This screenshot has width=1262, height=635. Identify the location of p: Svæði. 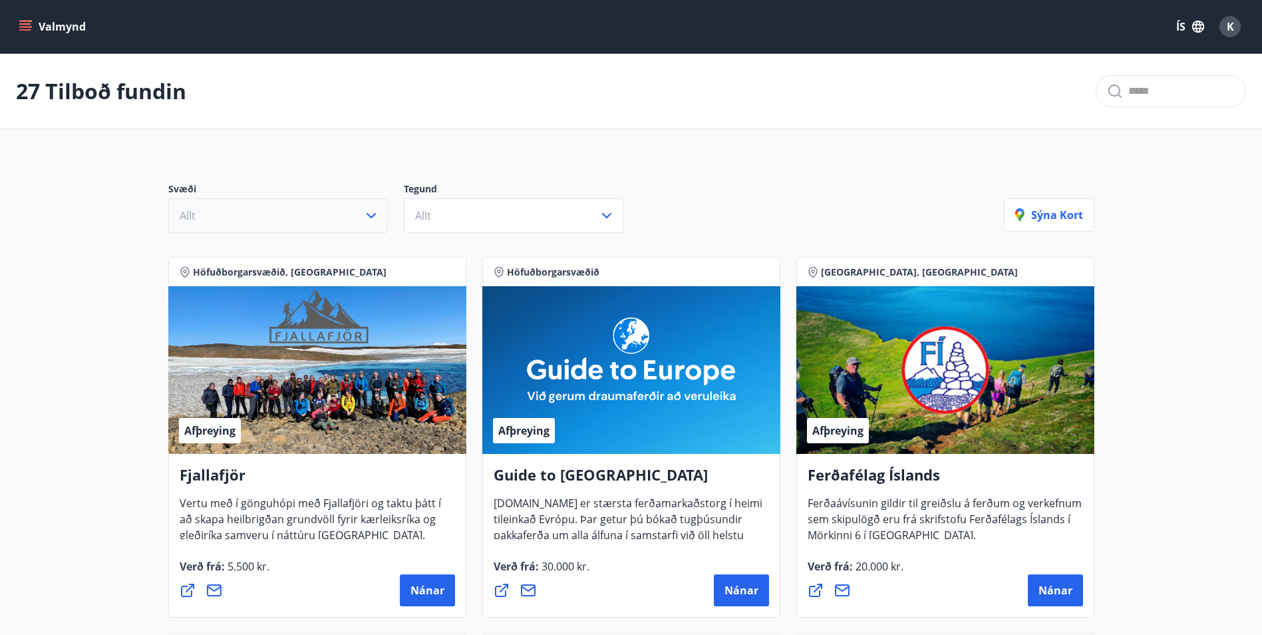
(286, 190).